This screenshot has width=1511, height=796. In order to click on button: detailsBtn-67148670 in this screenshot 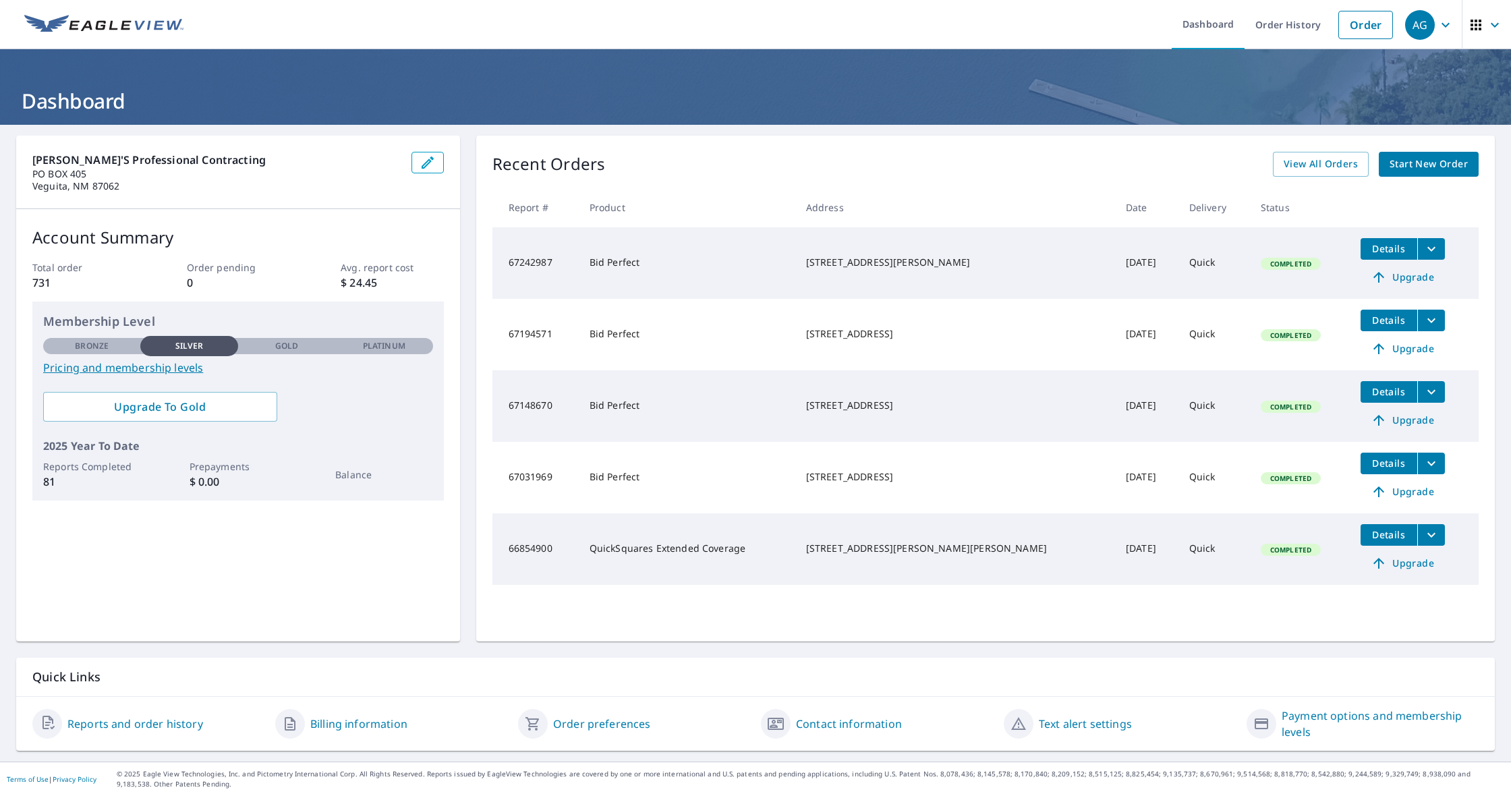, I will do `click(1389, 392)`.